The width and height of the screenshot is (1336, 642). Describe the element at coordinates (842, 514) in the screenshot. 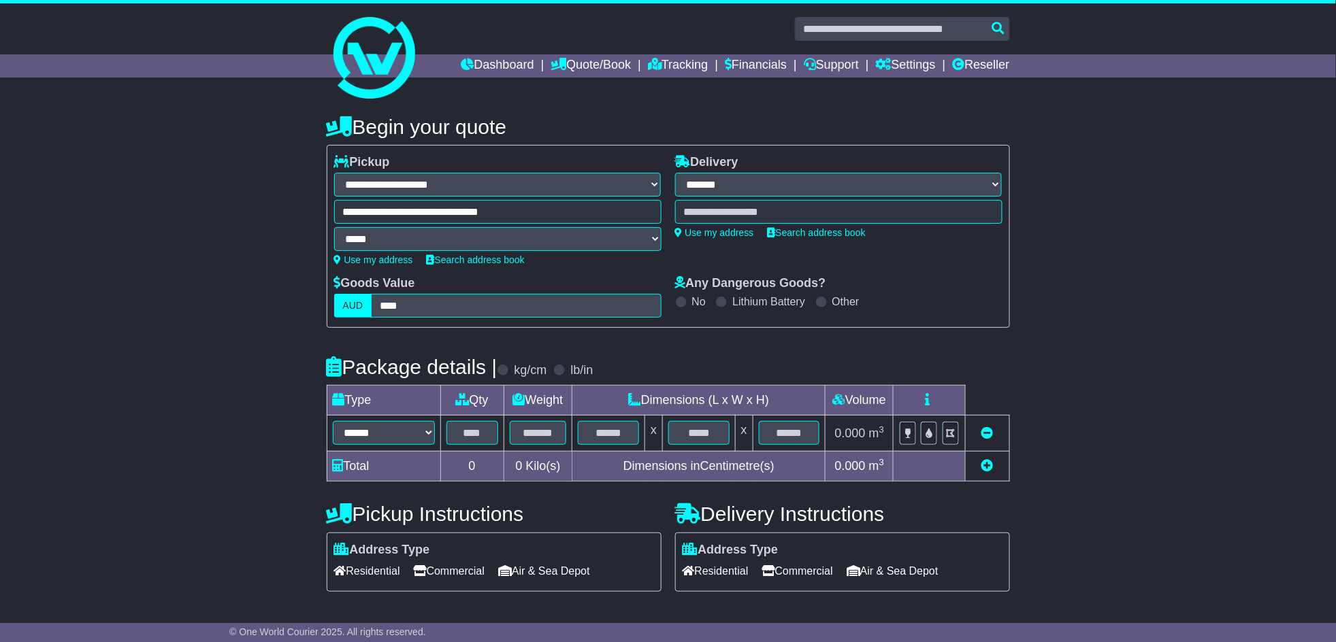

I see `h4: Delivery Instructions` at that location.